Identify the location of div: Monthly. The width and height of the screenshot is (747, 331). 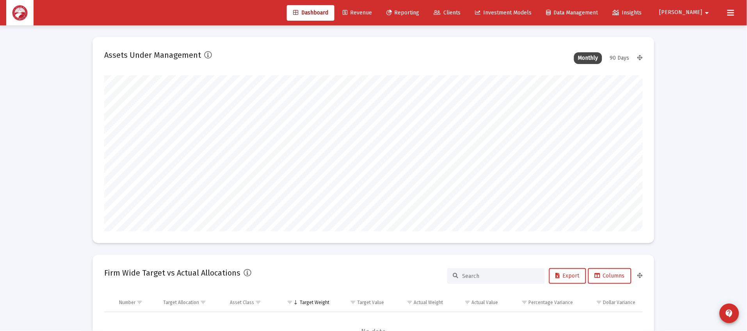
(588, 58).